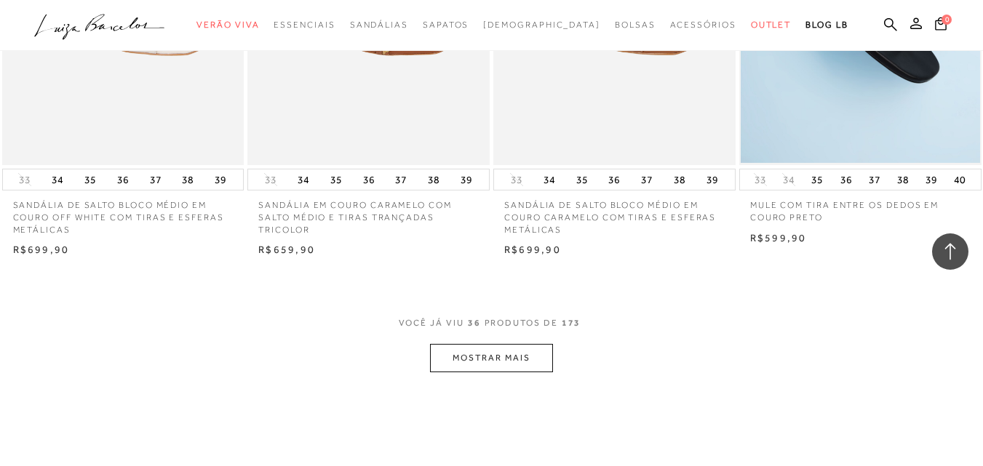 The image size is (983, 466). Describe the element at coordinates (614, 213) in the screenshot. I see `a: SANDÁLIA DE SALTO BLOCO MÉDIO EM COURO CARAMELO COM TIRAS E ESFERAS METÁLICAS` at that location.